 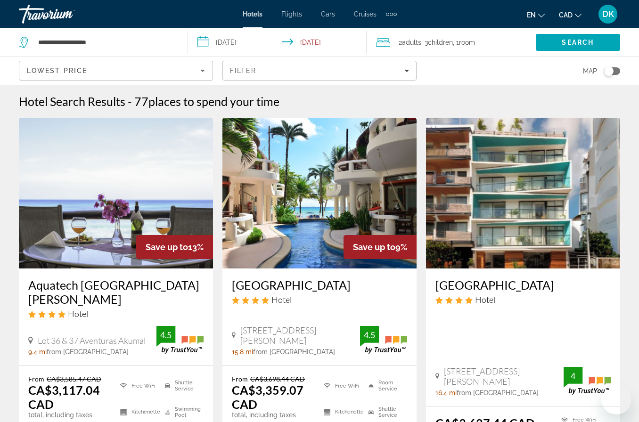 I want to click on mat-select: Sort by, so click(x=116, y=71).